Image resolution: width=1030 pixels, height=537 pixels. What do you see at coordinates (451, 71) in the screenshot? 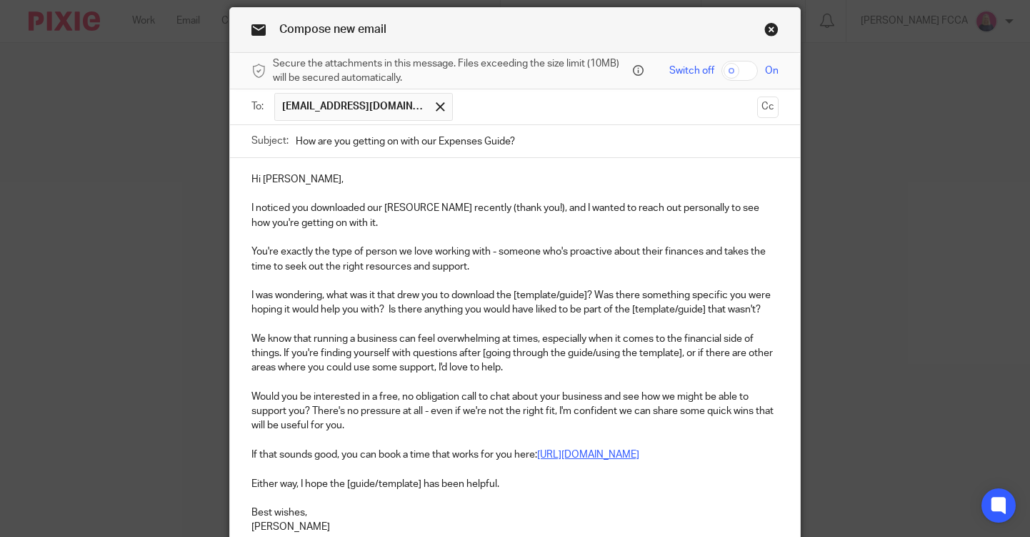
I see `span: Secure the attachments in this message. Files exceeding the size limit (10MB) will be secured aut...` at bounding box center [451, 71].